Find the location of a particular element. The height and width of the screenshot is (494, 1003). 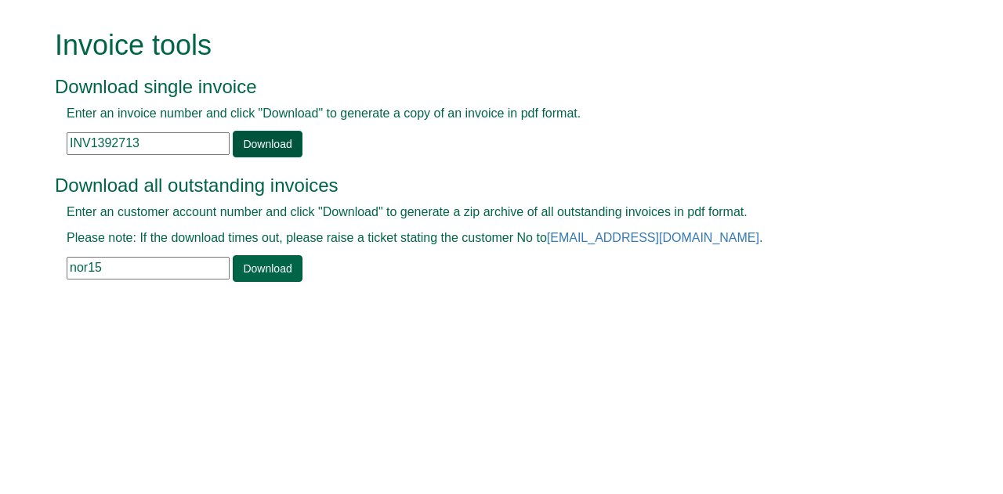

h3: Download all outstanding invoices is located at coordinates (483, 186).